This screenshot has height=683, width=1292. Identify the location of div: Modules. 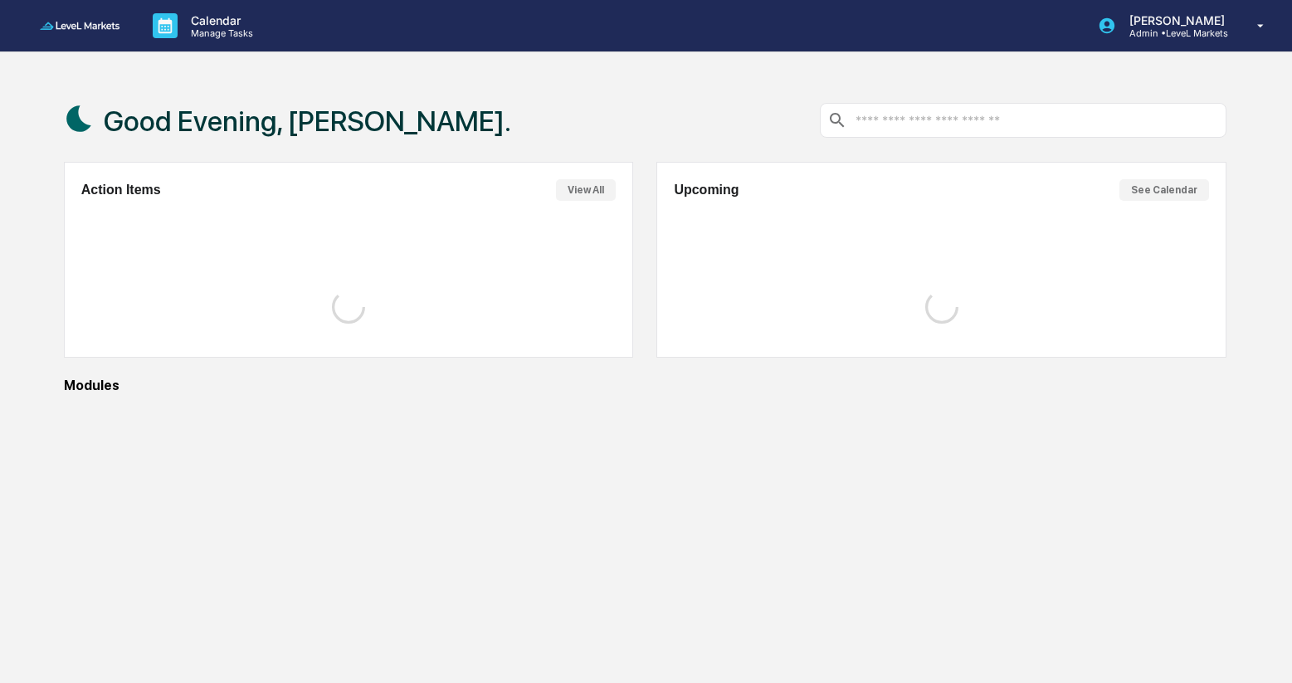
(645, 385).